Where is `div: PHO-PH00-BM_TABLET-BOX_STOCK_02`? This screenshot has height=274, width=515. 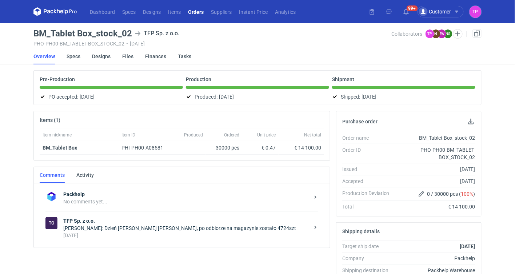
div: PHO-PH00-BM_TABLET-BOX_STOCK_02 is located at coordinates (435, 153).